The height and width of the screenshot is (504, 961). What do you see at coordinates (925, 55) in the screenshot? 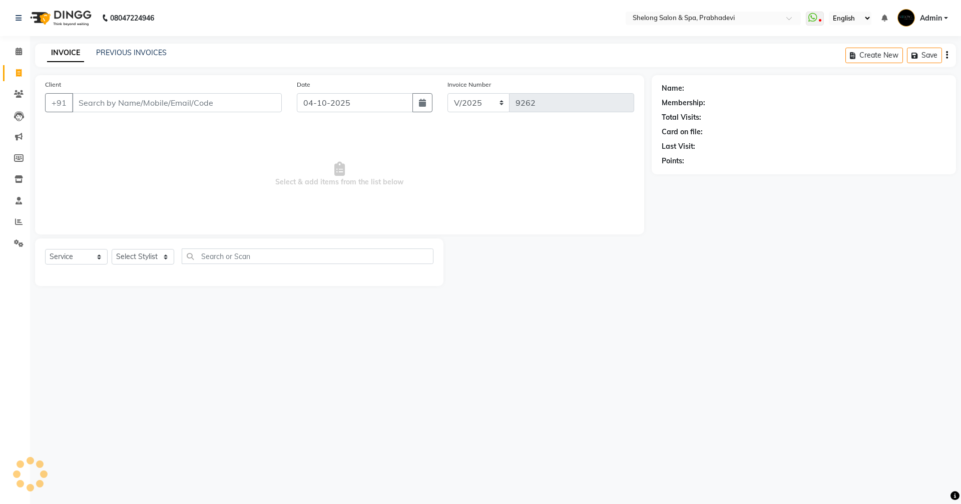
I see `button: Save` at bounding box center [925, 55].